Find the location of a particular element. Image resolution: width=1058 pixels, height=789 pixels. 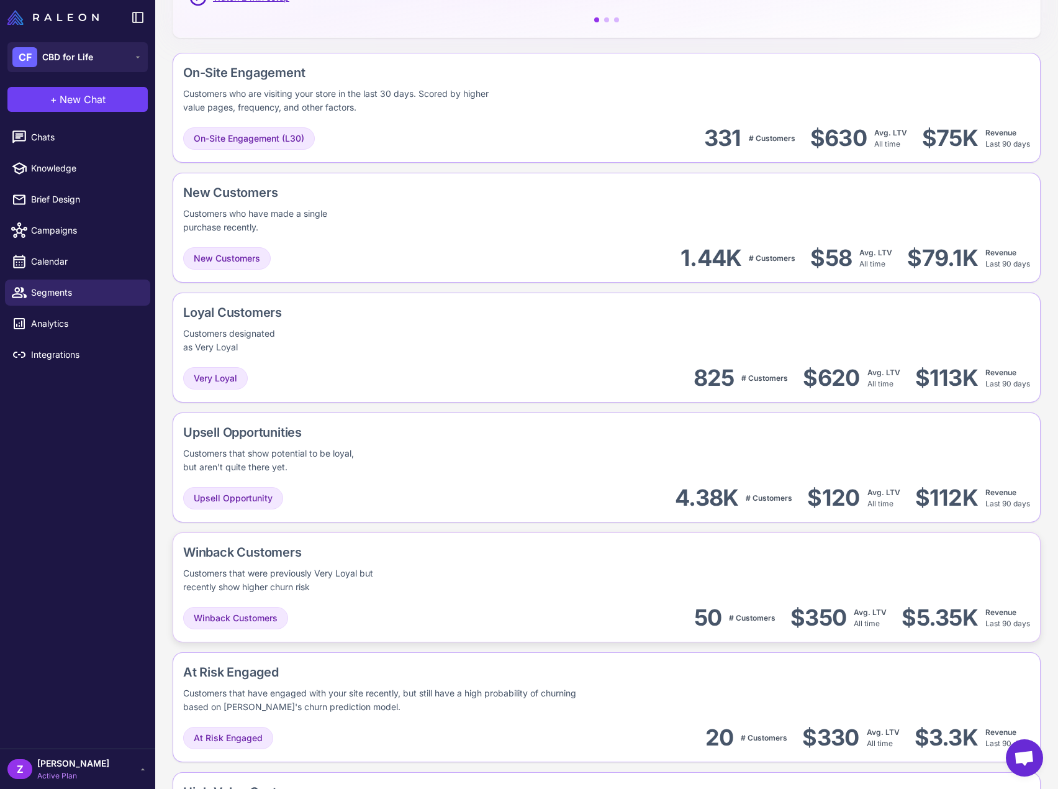

a: Campaigns is located at coordinates (78, 230).